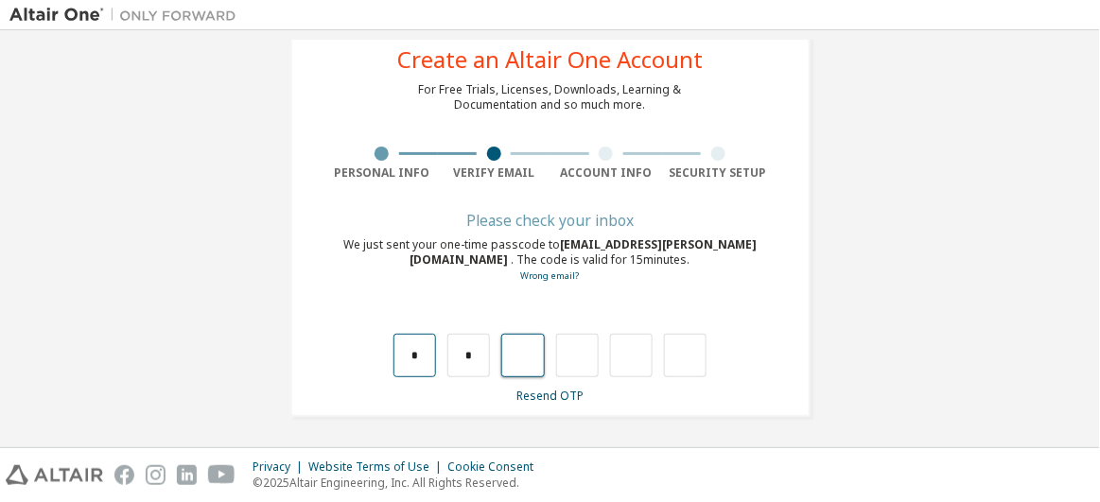 The width and height of the screenshot is (1100, 502). Describe the element at coordinates (549, 60) in the screenshot. I see `div: Create an Altair One Account` at that location.